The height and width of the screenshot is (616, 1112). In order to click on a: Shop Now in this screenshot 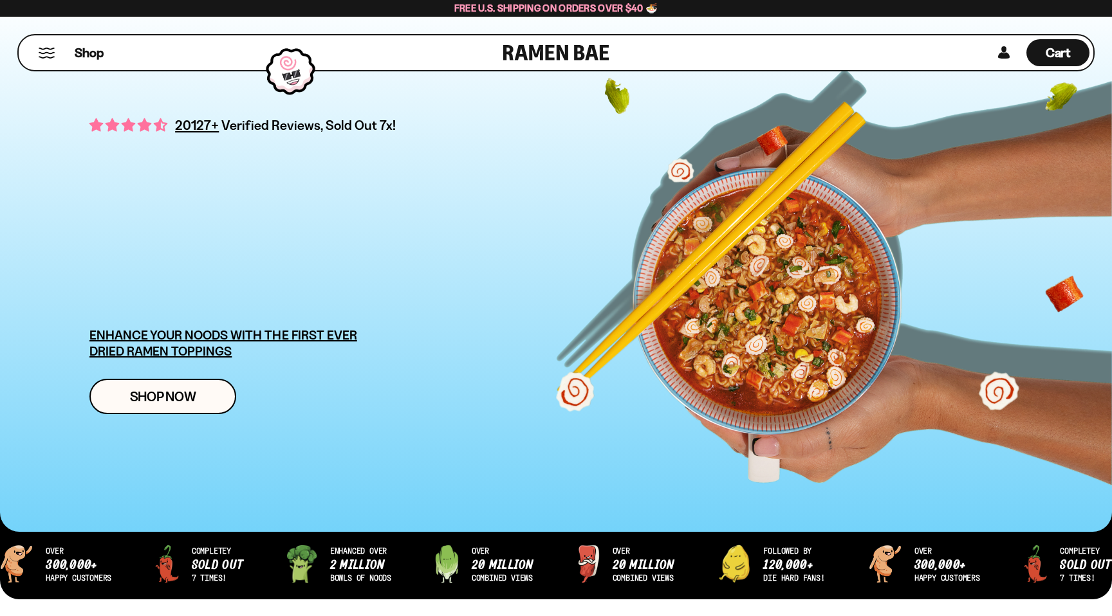, I will do `click(163, 396)`.